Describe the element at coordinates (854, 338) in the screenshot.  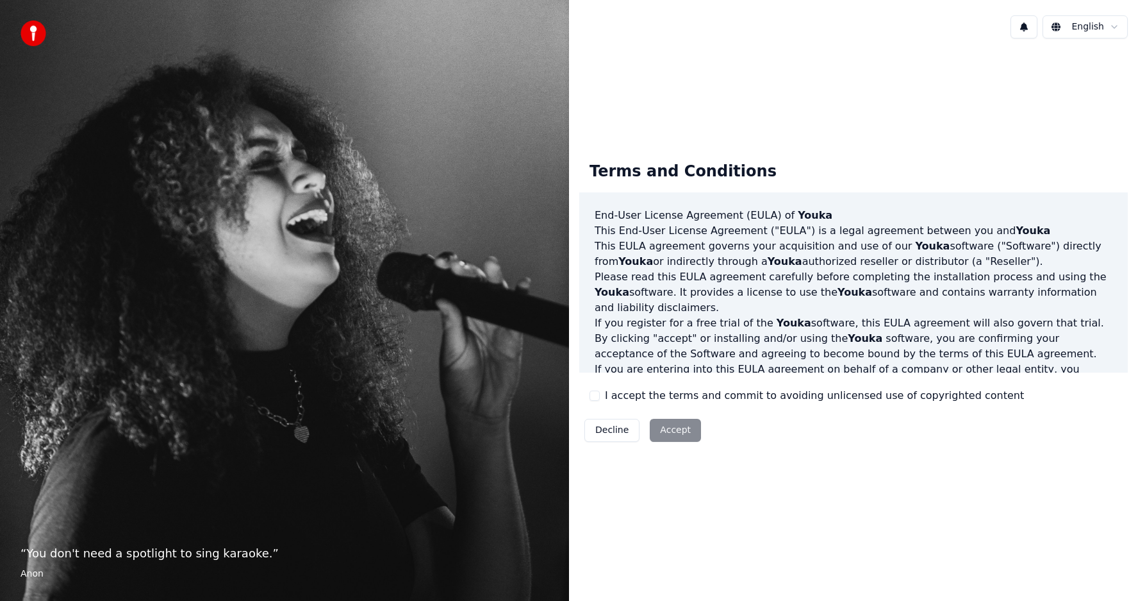
I see `p: If you register for a free trial of the software, this EULA agreement will also govern that trial...` at that location.